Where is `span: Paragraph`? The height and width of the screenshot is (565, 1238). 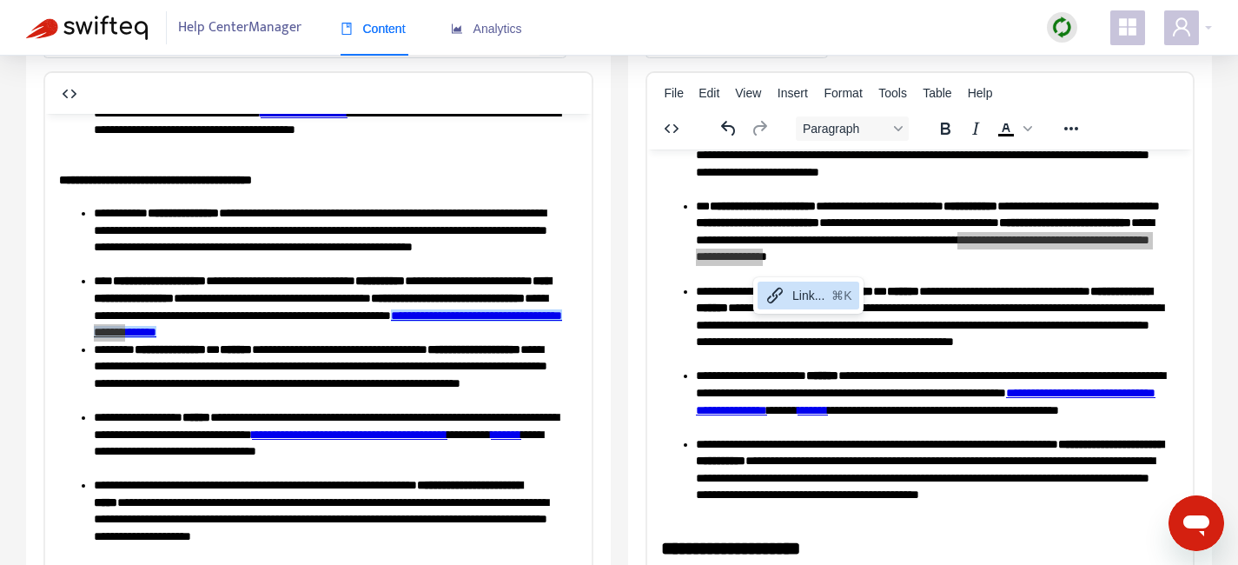 span: Paragraph is located at coordinates (844, 129).